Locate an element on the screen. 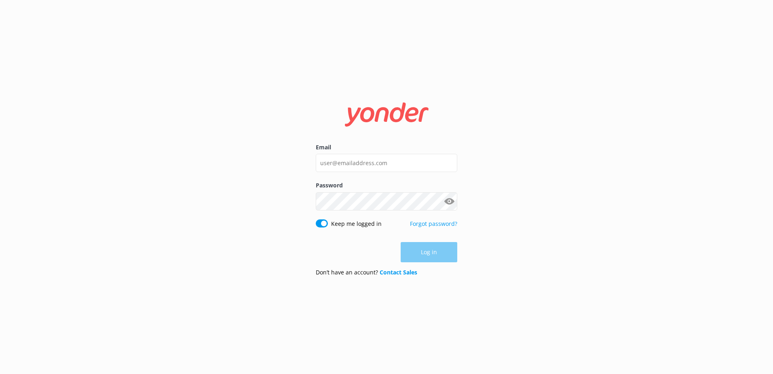 The width and height of the screenshot is (773, 374). label: Email is located at coordinates (387, 147).